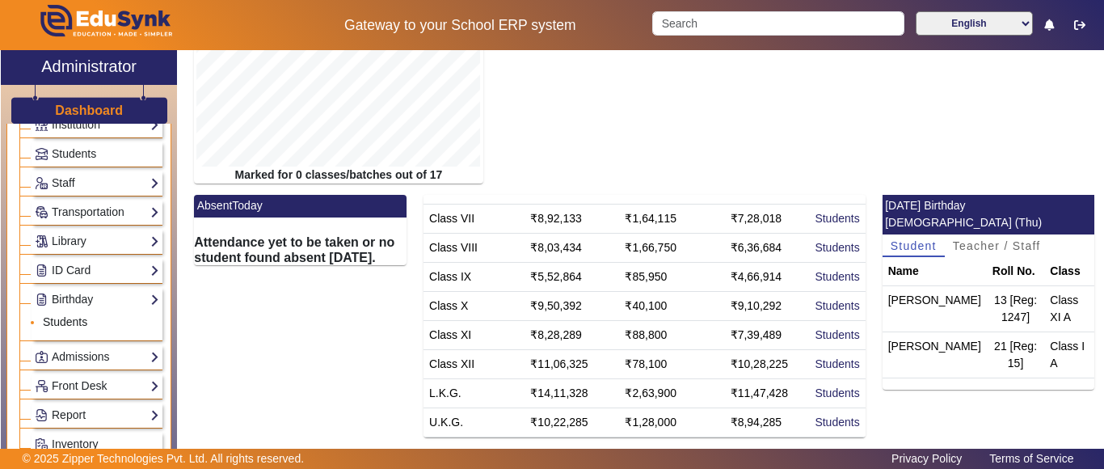 The width and height of the screenshot is (1104, 469). I want to click on span: Students, so click(74, 154).